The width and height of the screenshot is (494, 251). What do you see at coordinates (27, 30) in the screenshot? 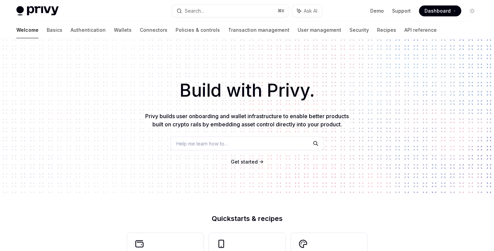
I see `a: Welcome` at bounding box center [27, 30].